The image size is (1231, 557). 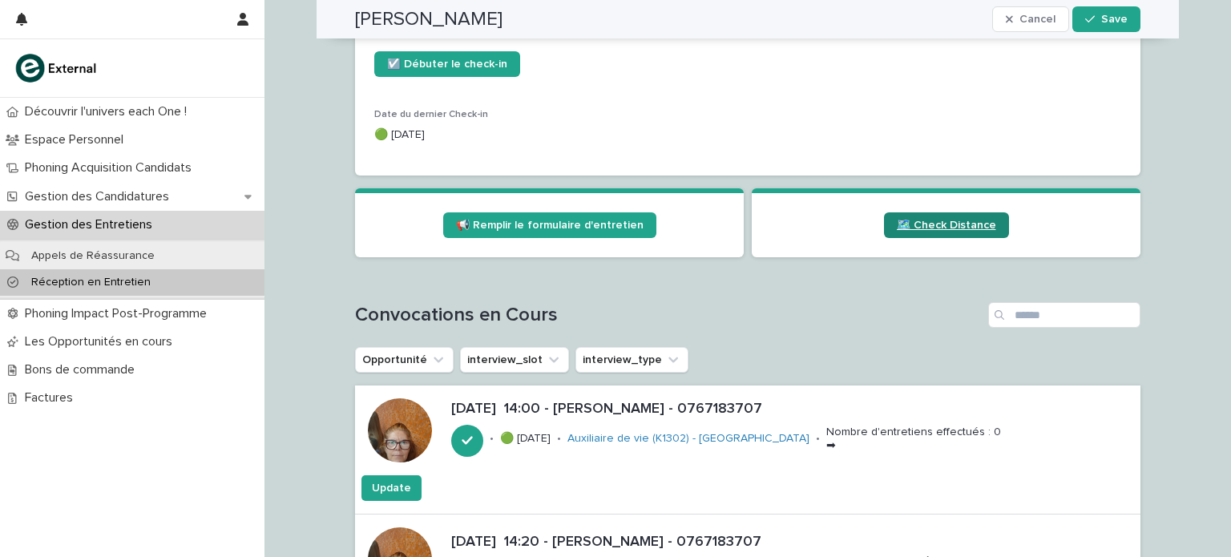 What do you see at coordinates (391, 488) in the screenshot?
I see `button: Update` at bounding box center [391, 488].